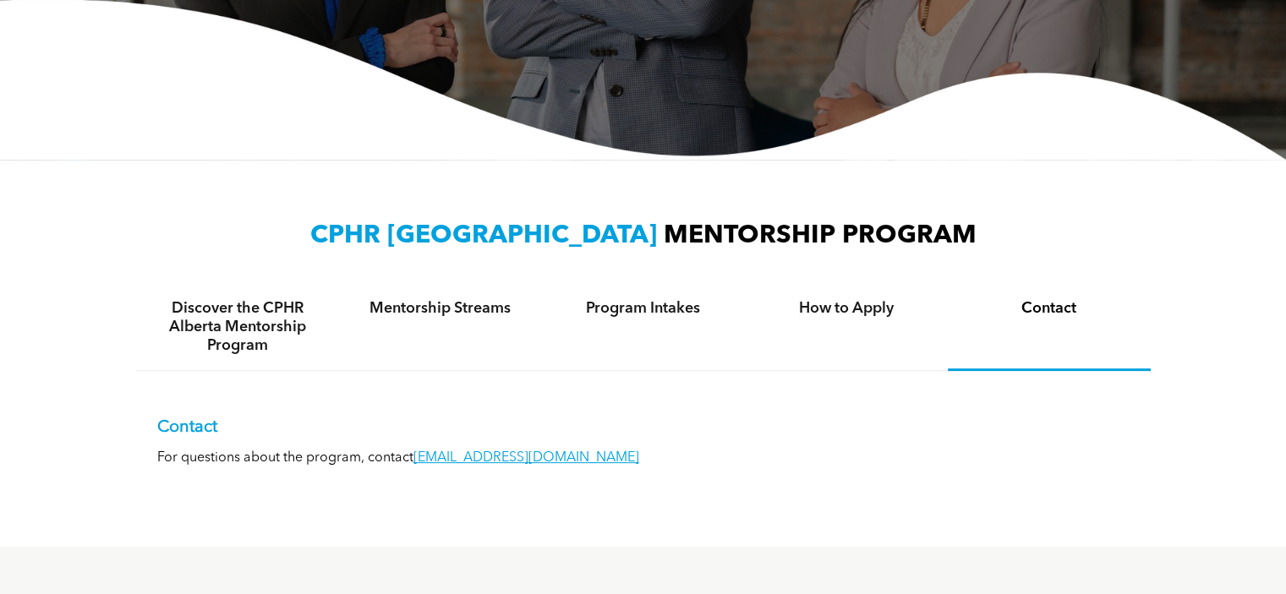 The height and width of the screenshot is (594, 1286). What do you see at coordinates (1049, 309) in the screenshot?
I see `h4: Contact` at bounding box center [1049, 309].